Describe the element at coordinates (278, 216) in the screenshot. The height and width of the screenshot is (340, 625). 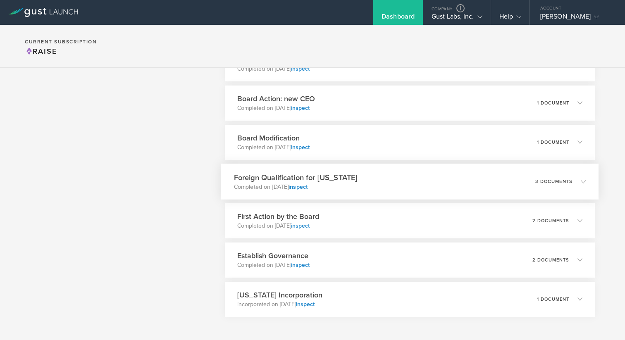
I see `h3: First Action by the Board` at that location.